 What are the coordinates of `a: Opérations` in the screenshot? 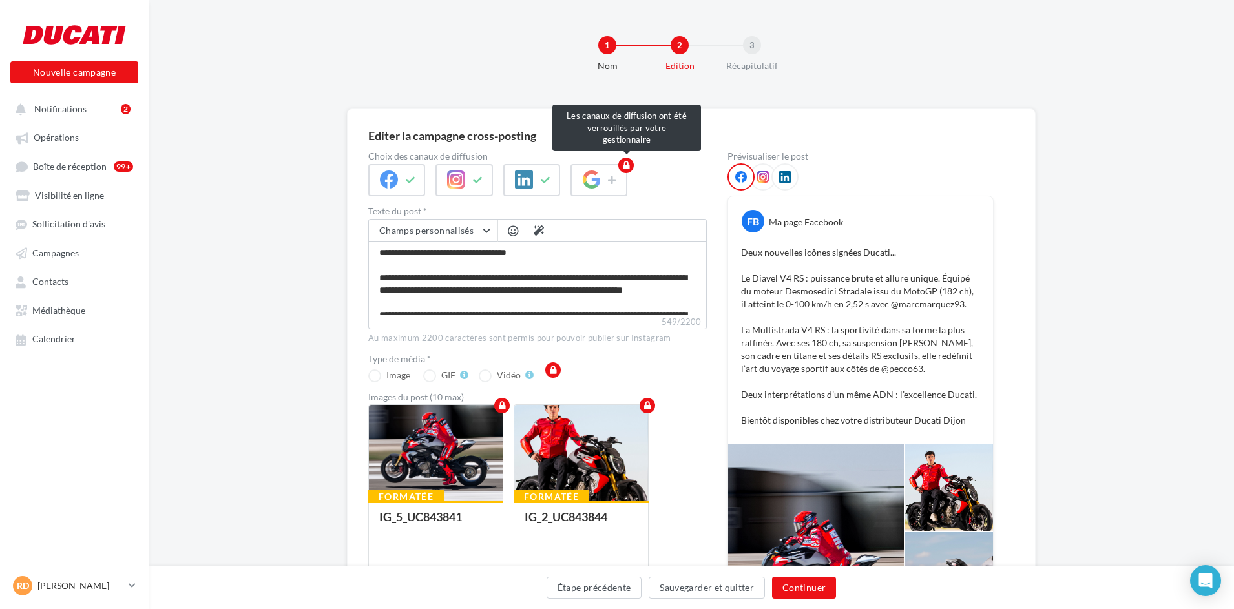 It's located at (74, 137).